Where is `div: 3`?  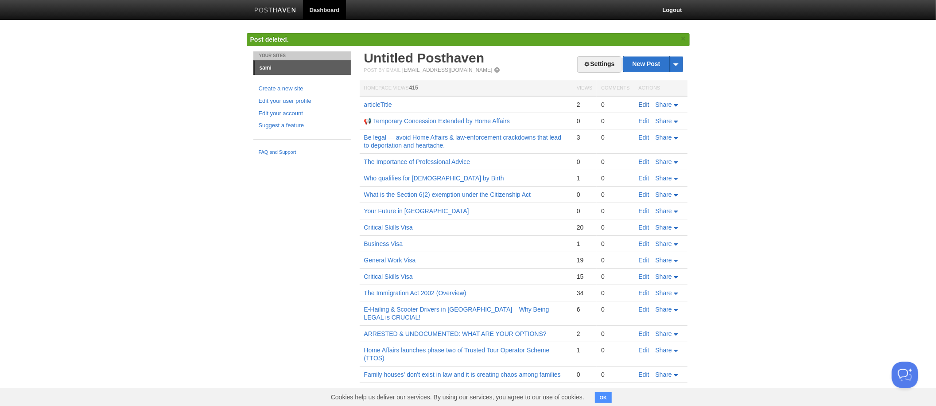 div: 3 is located at coordinates (585, 137).